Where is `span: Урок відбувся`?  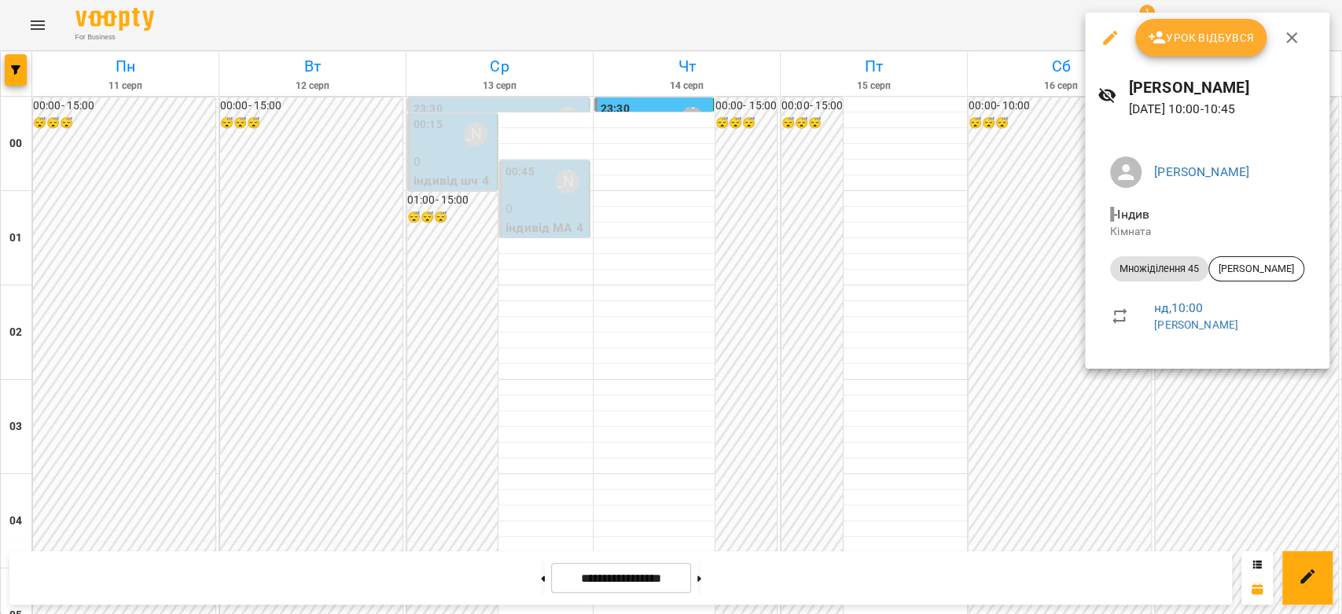
span: Урок відбувся is located at coordinates (1202, 38).